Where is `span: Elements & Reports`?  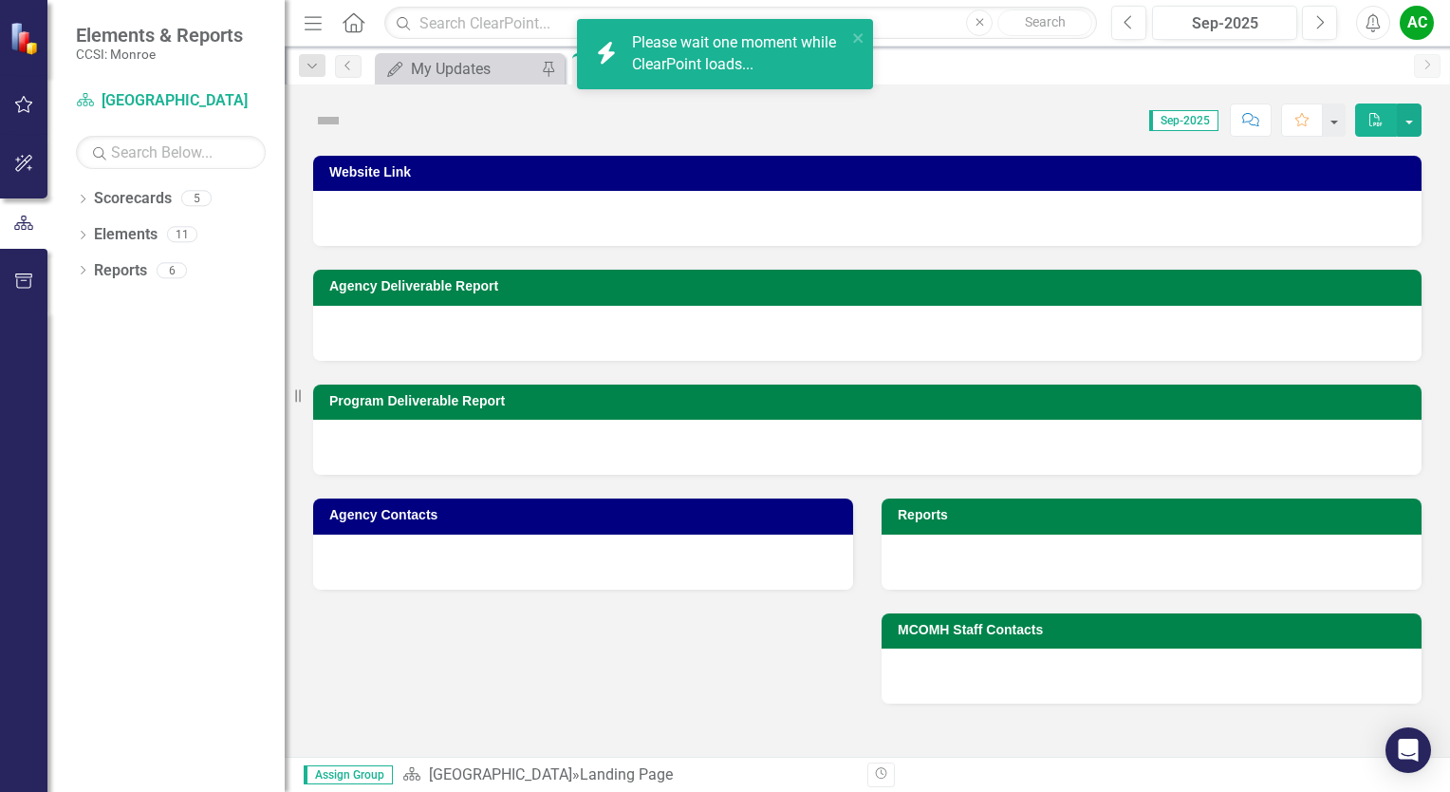
span: Elements & Reports is located at coordinates (159, 35).